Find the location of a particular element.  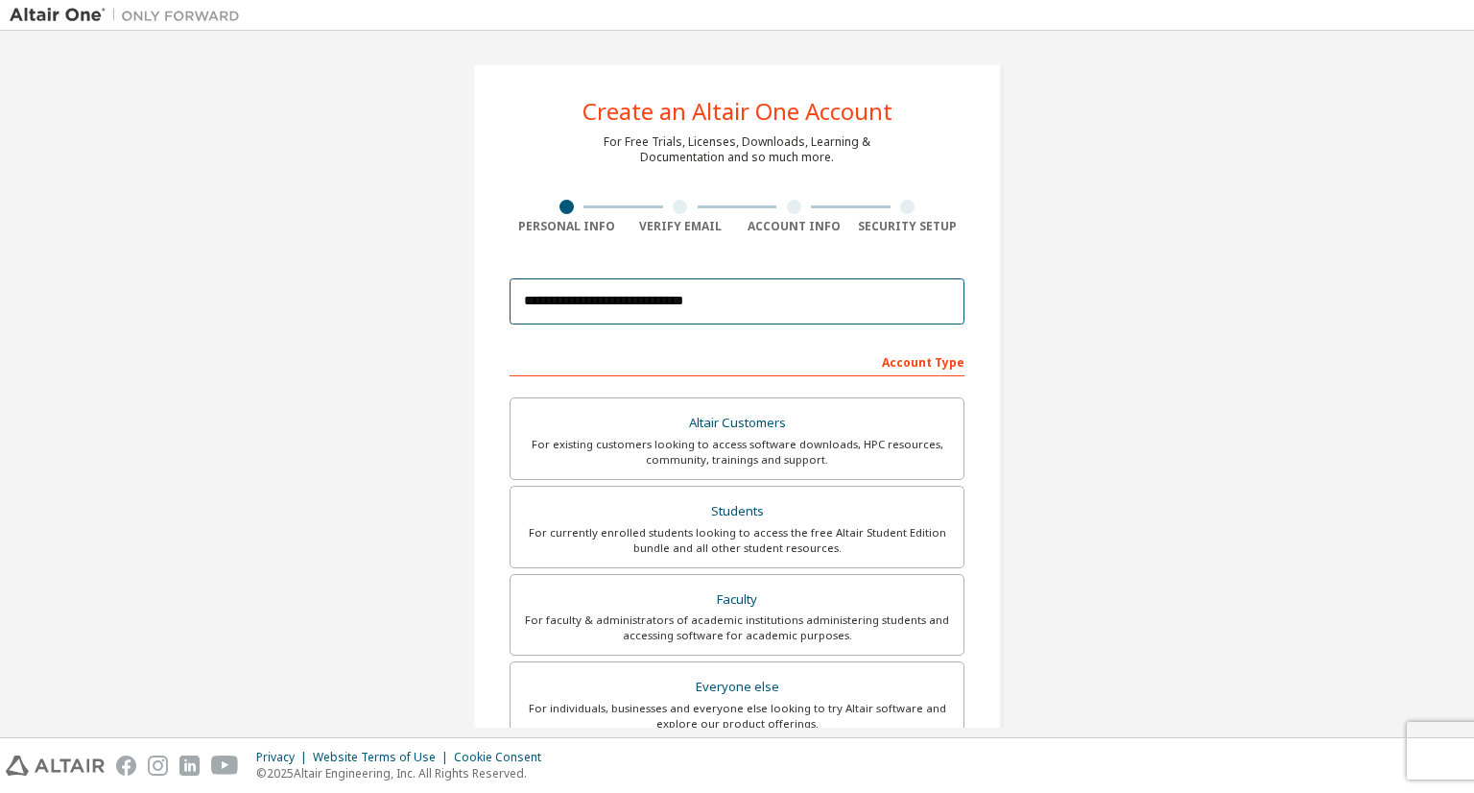

div: Altair Customers is located at coordinates (737, 423).